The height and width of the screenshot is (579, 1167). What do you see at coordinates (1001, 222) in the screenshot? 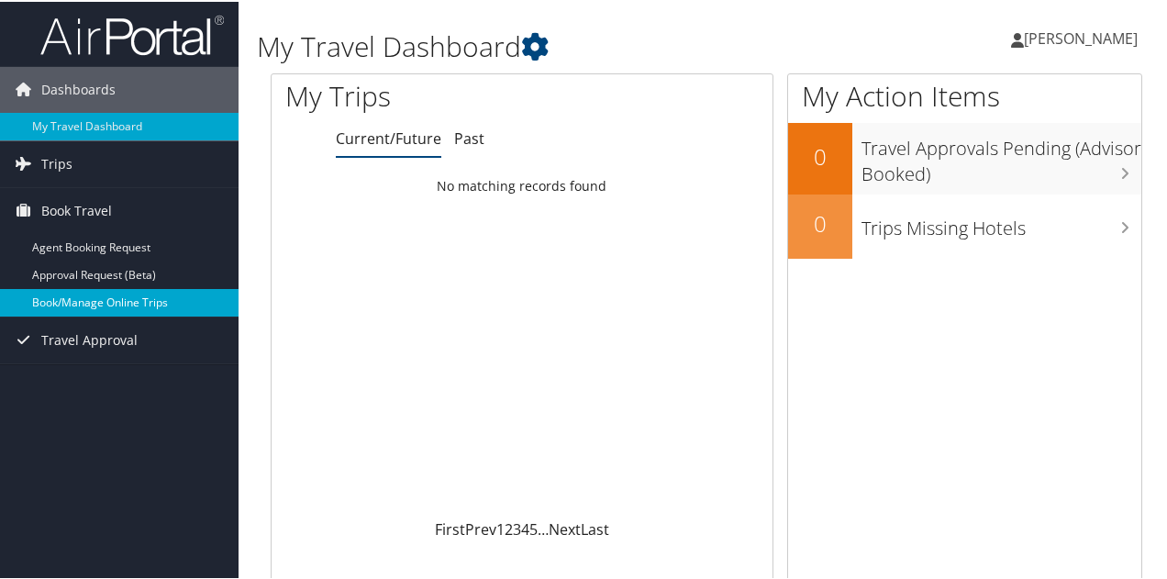
I see `h3: Trips Missing Hotels` at bounding box center [1001, 222].